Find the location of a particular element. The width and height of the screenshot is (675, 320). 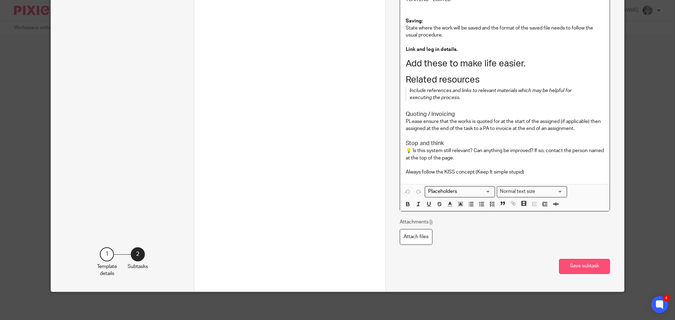

p: Template details is located at coordinates (107, 271).